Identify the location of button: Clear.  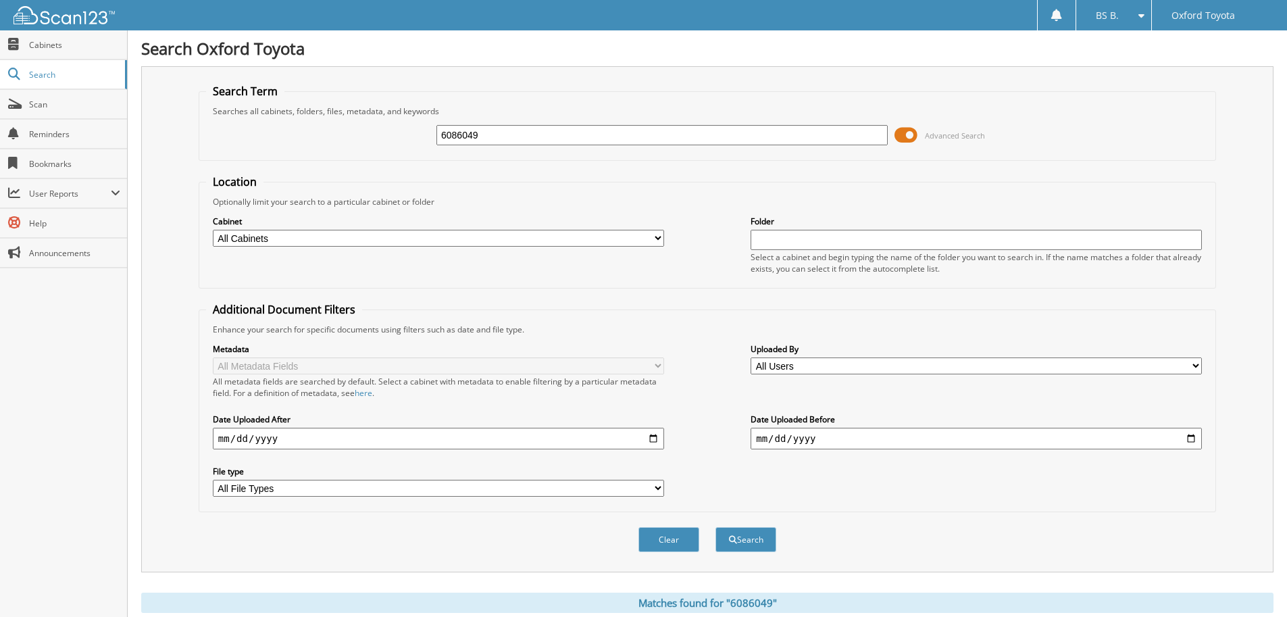
(669, 539).